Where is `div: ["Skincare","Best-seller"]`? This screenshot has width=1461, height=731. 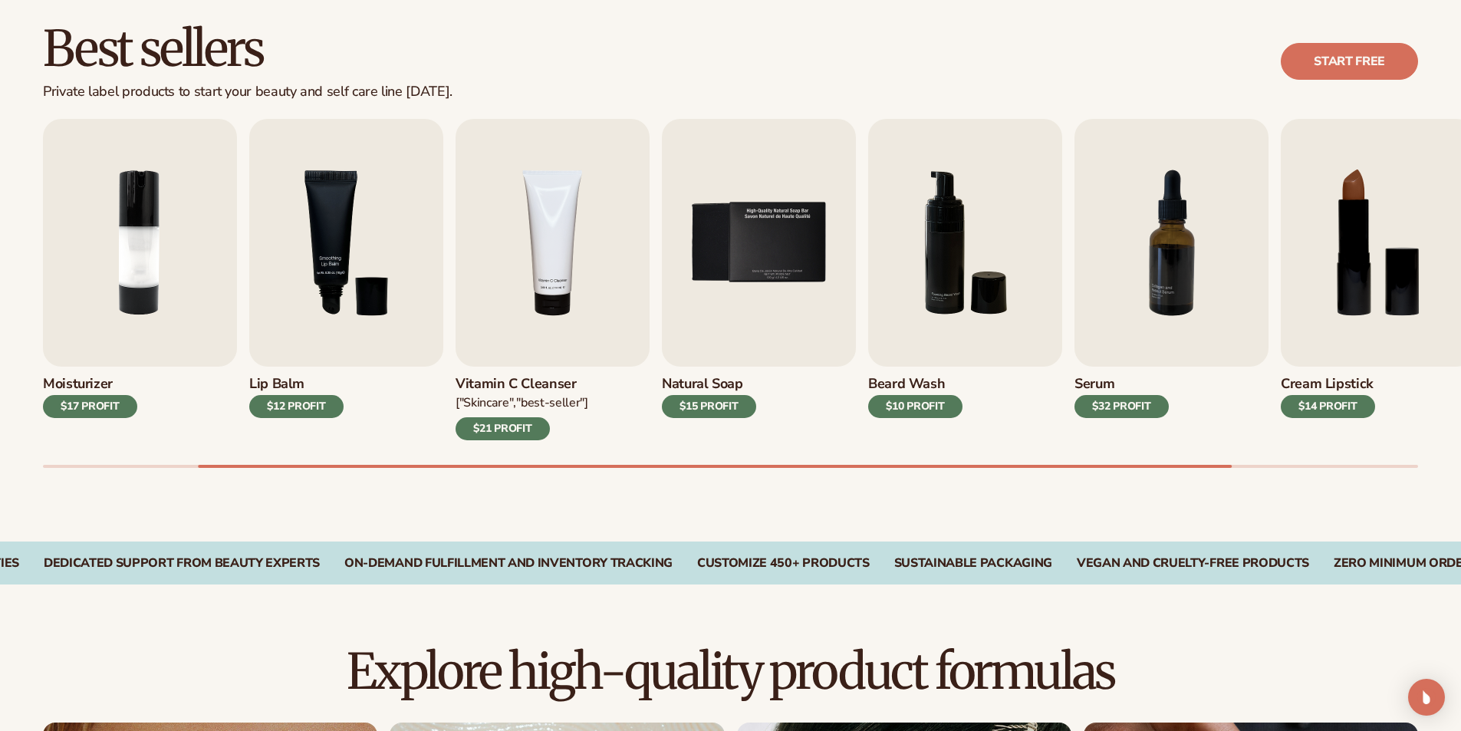 div: ["Skincare","Best-seller"] is located at coordinates (522, 403).